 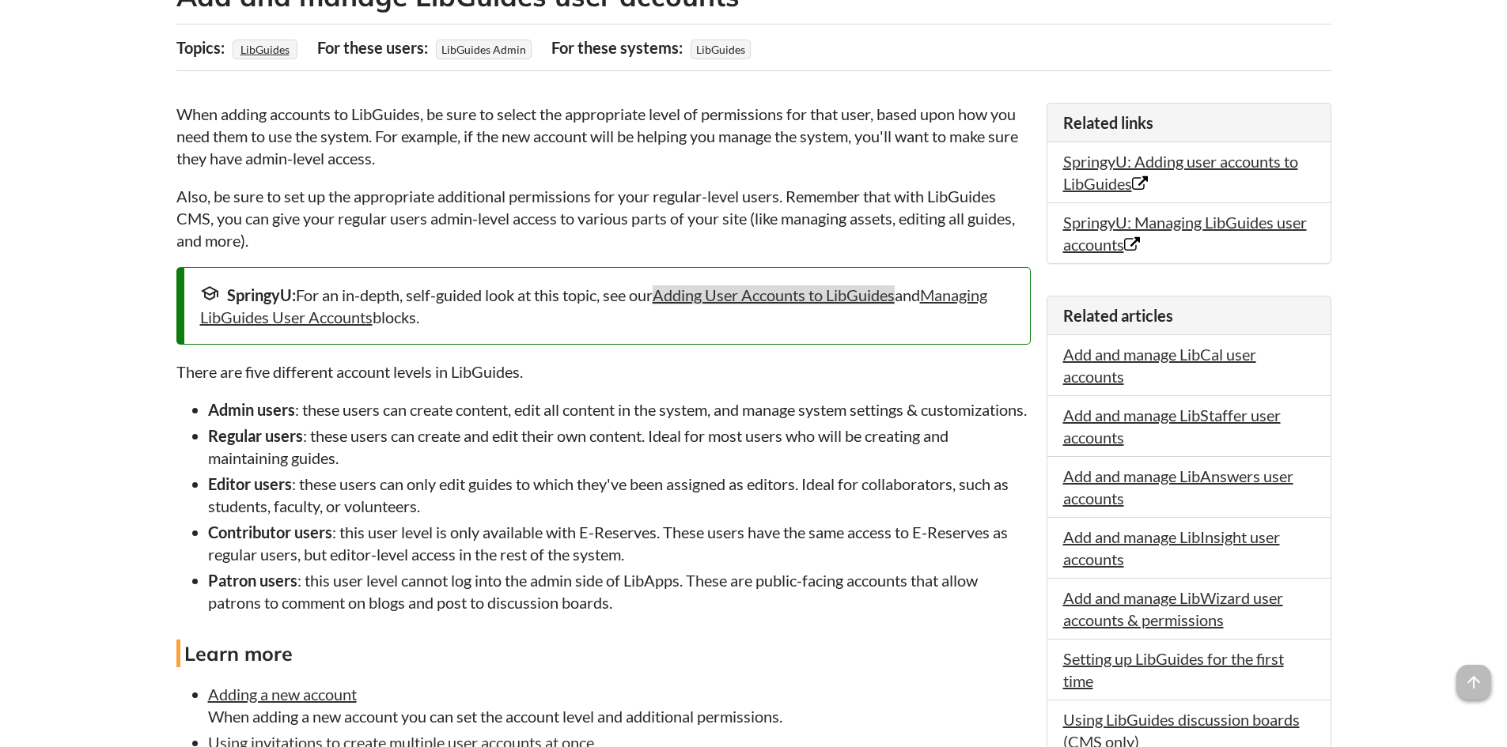 I want to click on a: Add and manage LibInsight user accounts, so click(x=1171, y=548).